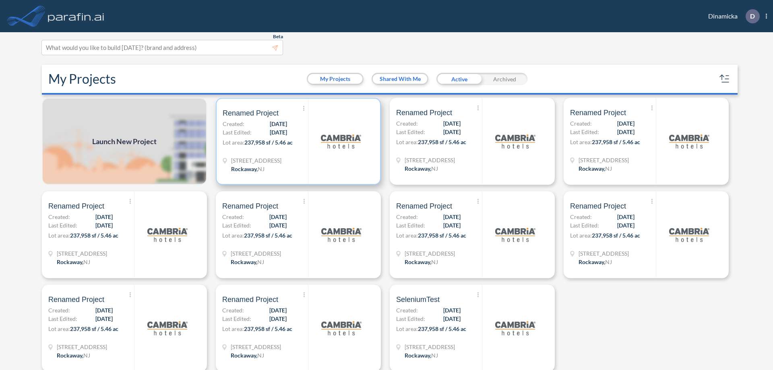 Image resolution: width=773 pixels, height=370 pixels. Describe the element at coordinates (278, 37) in the screenshot. I see `span: Beta` at that location.